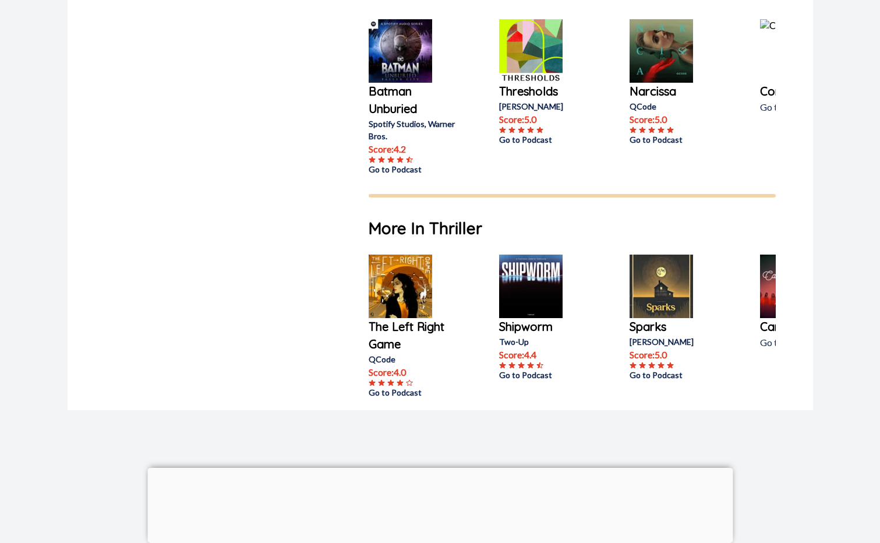  What do you see at coordinates (807, 91) in the screenshot?
I see `p: Companion` at bounding box center [807, 91].